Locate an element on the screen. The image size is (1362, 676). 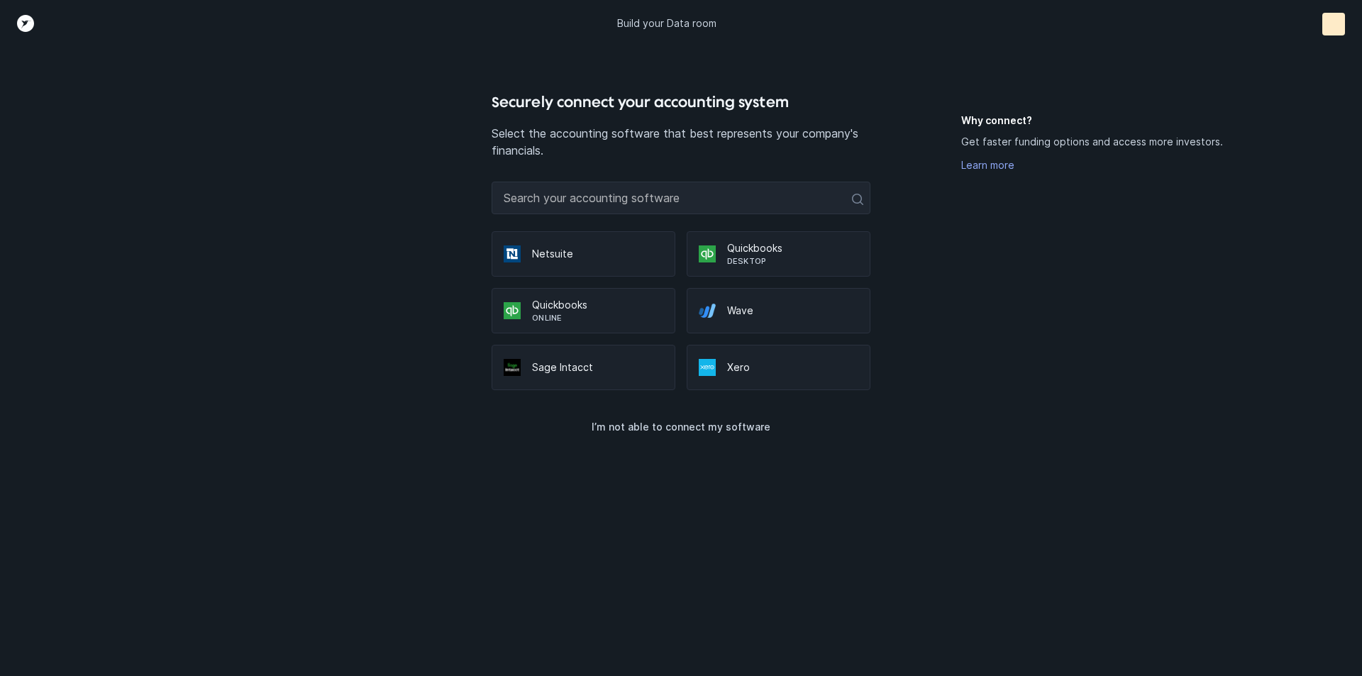
div: QuickbooksOnline is located at coordinates (583, 311).